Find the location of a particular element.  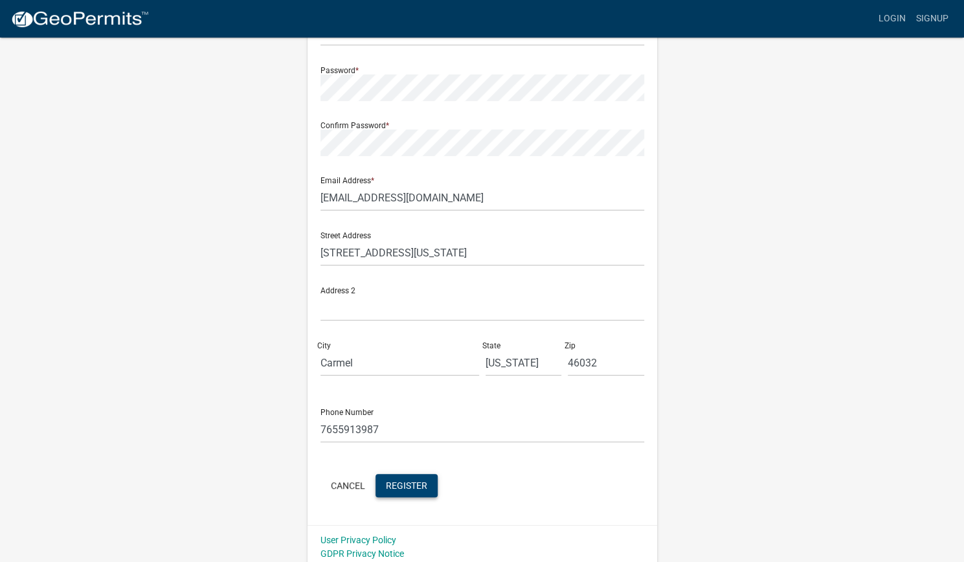

a: User Privacy Policy is located at coordinates (358, 540).